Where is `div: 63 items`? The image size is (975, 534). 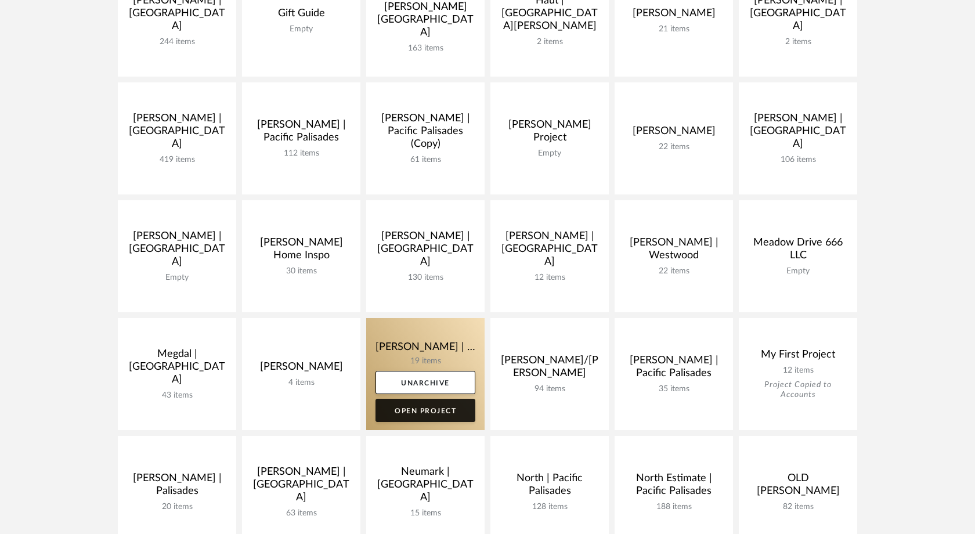
div: 63 items is located at coordinates (301, 513).